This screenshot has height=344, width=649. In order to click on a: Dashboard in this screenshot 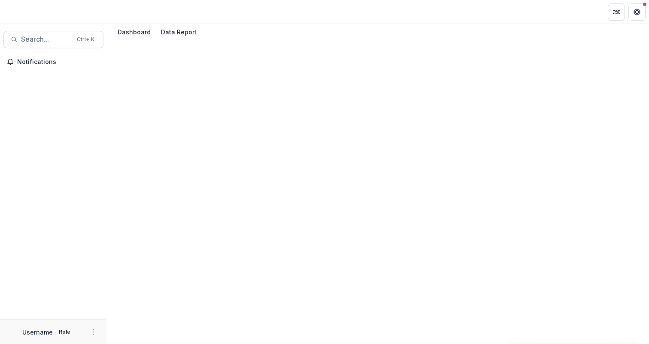, I will do `click(134, 32)`.